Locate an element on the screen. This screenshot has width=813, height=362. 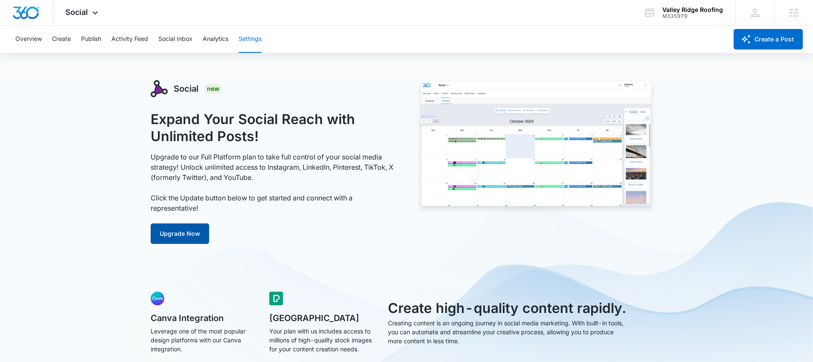
div: New is located at coordinates (213, 89).